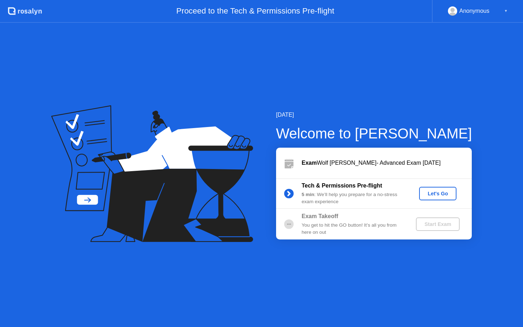 The width and height of the screenshot is (523, 327). I want to click on b: Exam, so click(309, 163).